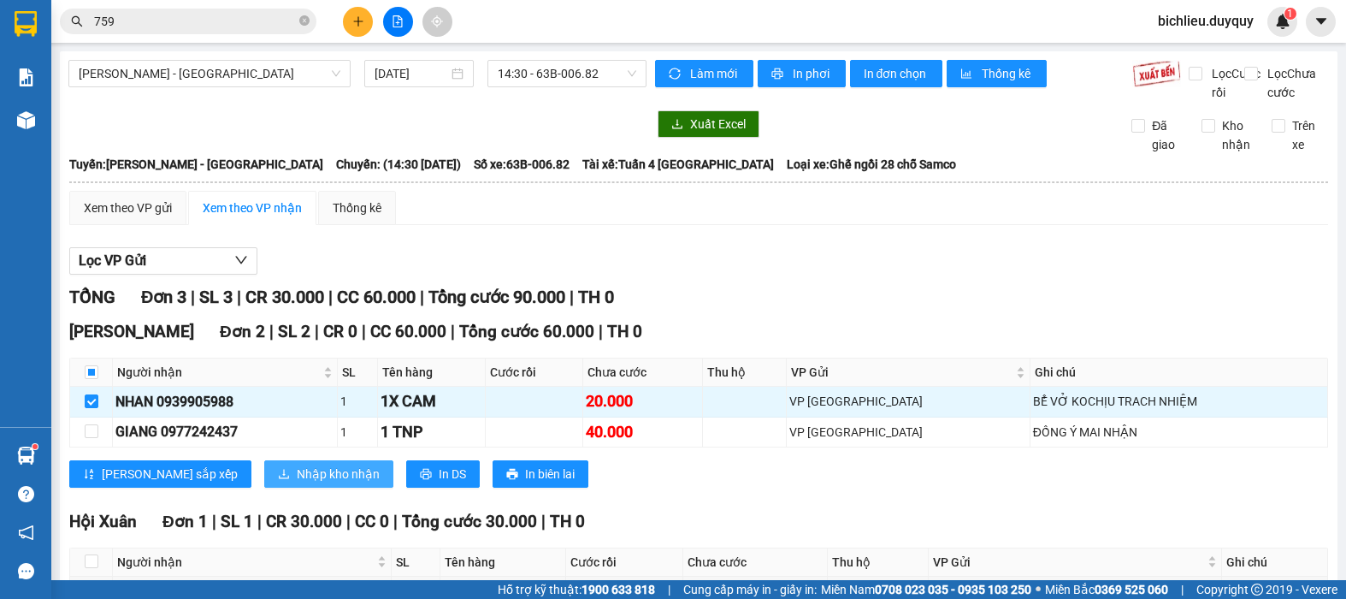  What do you see at coordinates (567, 74) in the screenshot?
I see `span: 14:30 - 63B-006.82` at bounding box center [567, 74].